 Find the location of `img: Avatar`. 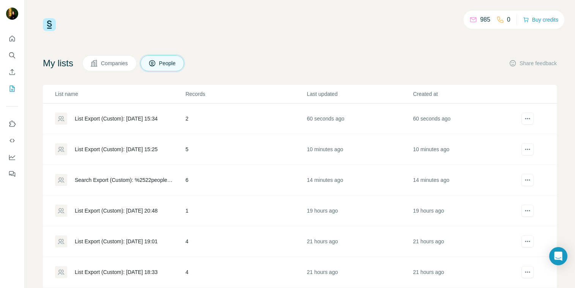

img: Avatar is located at coordinates (12, 14).